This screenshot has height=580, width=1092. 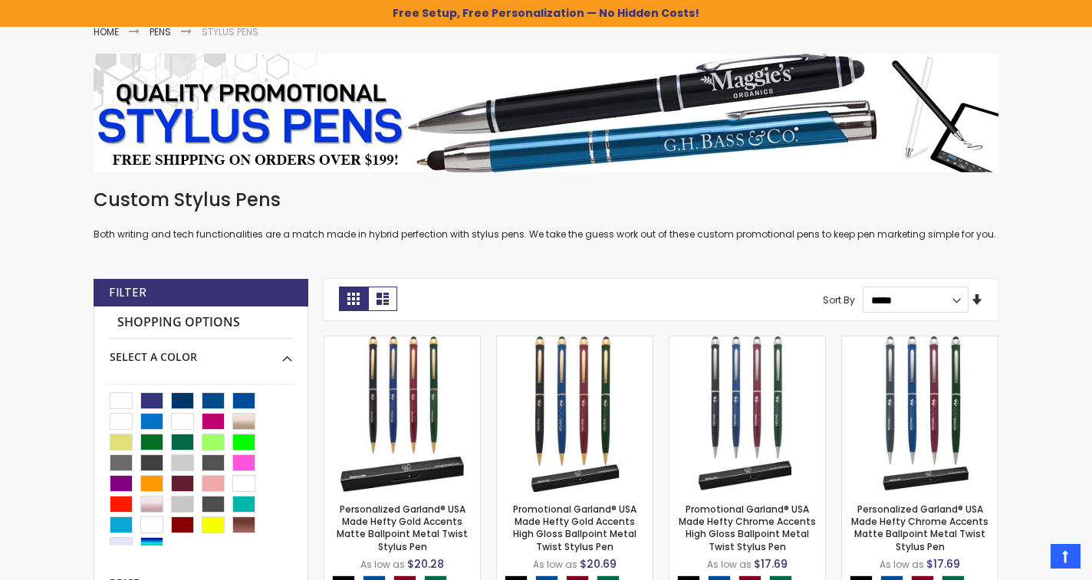 What do you see at coordinates (106, 31) in the screenshot?
I see `a: Home` at bounding box center [106, 31].